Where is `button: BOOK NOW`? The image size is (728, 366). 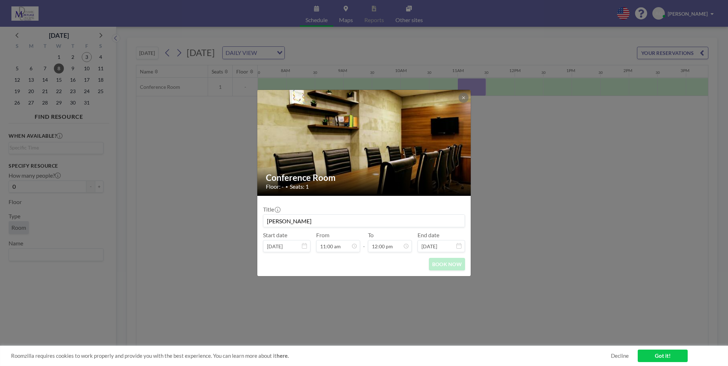
button: BOOK NOW is located at coordinates (447, 264).